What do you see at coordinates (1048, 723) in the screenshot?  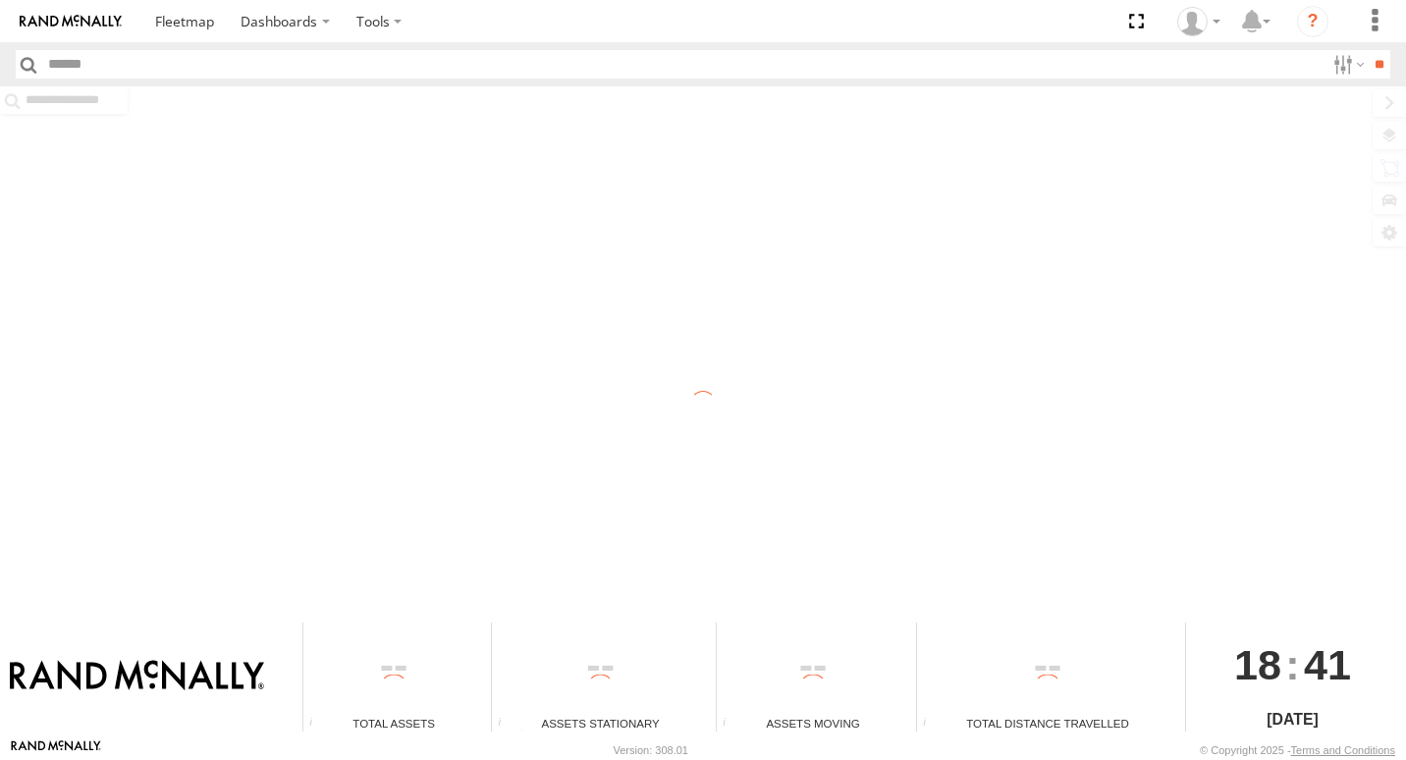 I see `div: Total Distance Travelled` at bounding box center [1048, 723].